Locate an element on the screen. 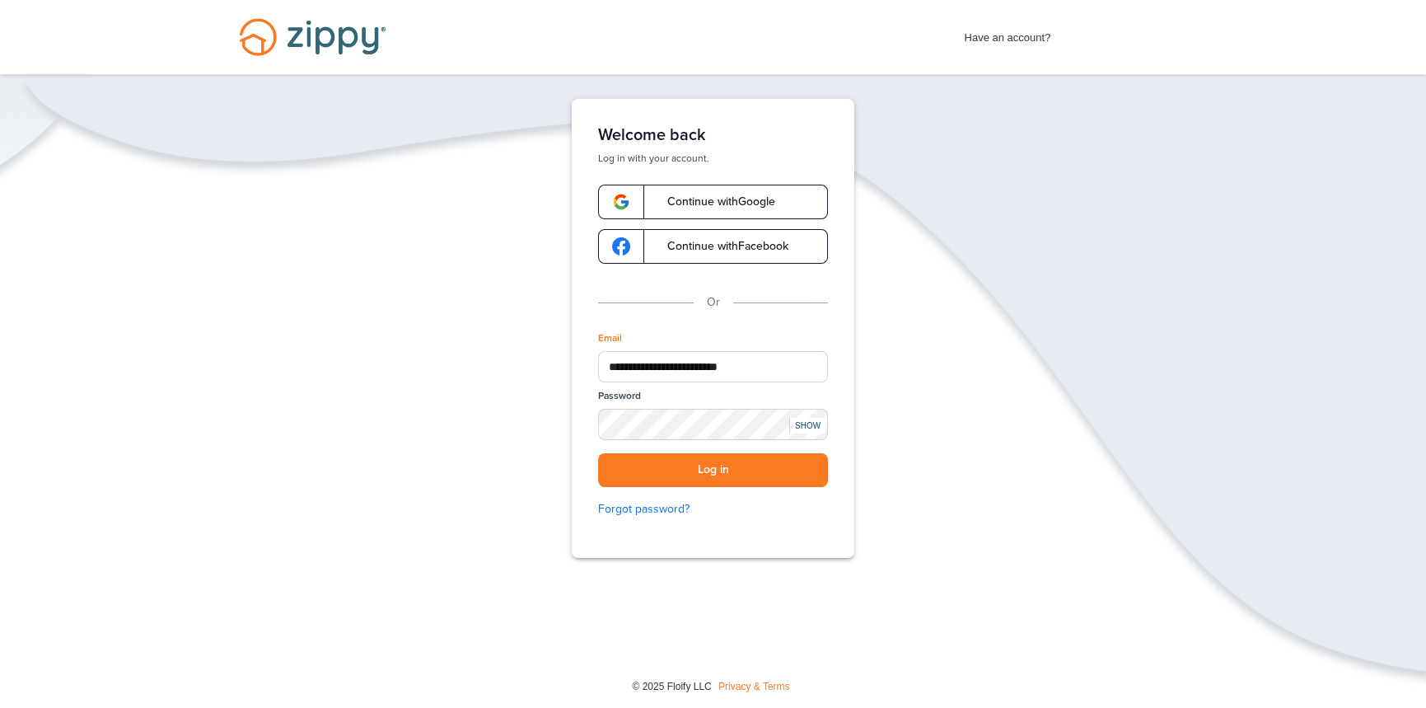  span: Have an account? is located at coordinates (1008, 34).